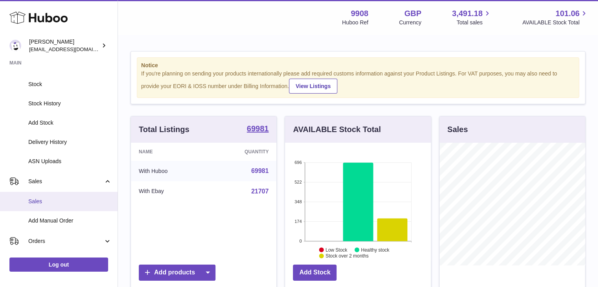 The height and width of the screenshot is (287, 598). What do you see at coordinates (375, 250) in the screenshot?
I see `text: Healthy stock` at bounding box center [375, 250].